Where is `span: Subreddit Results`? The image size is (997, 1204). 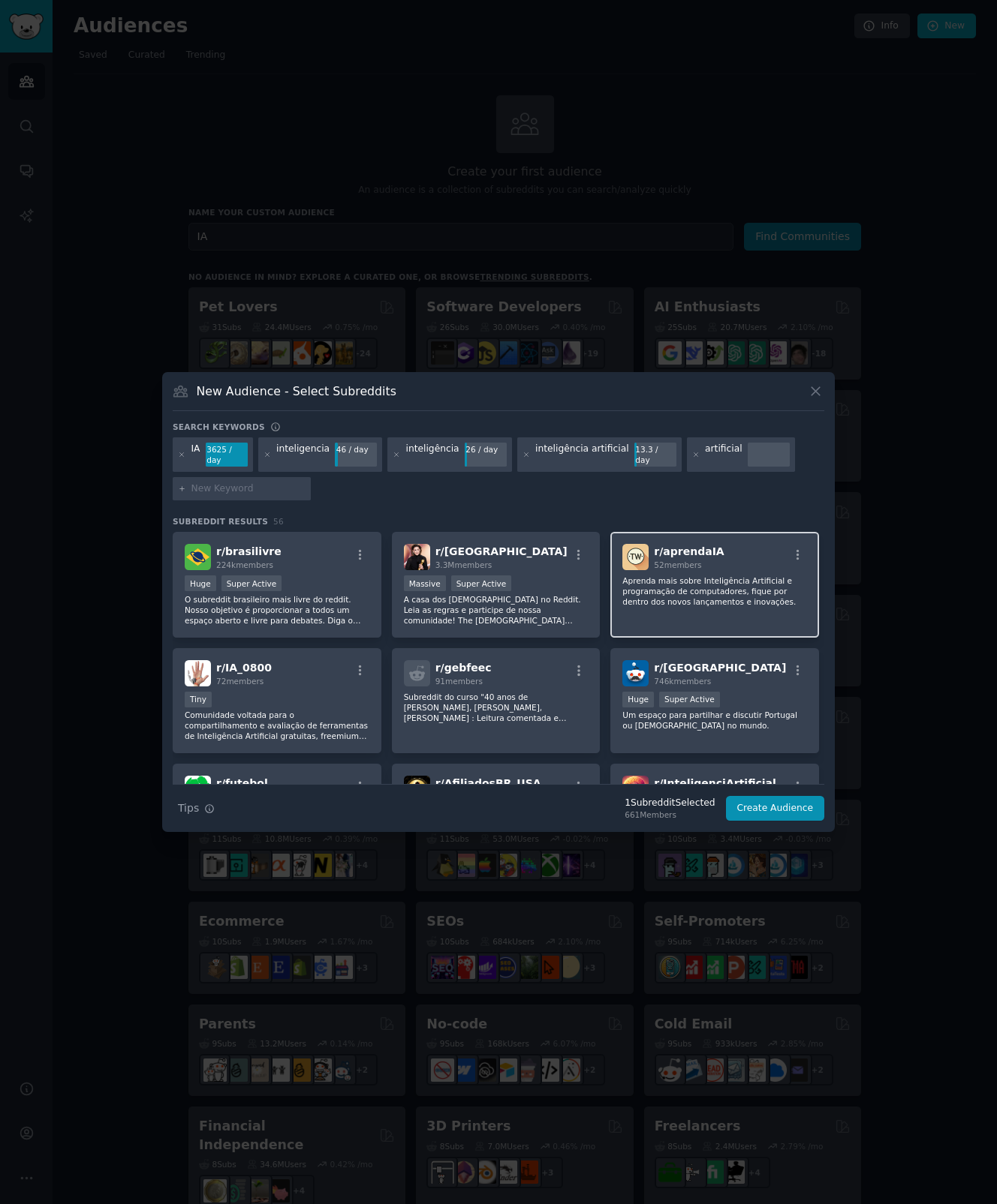
span: Subreddit Results is located at coordinates (220, 522).